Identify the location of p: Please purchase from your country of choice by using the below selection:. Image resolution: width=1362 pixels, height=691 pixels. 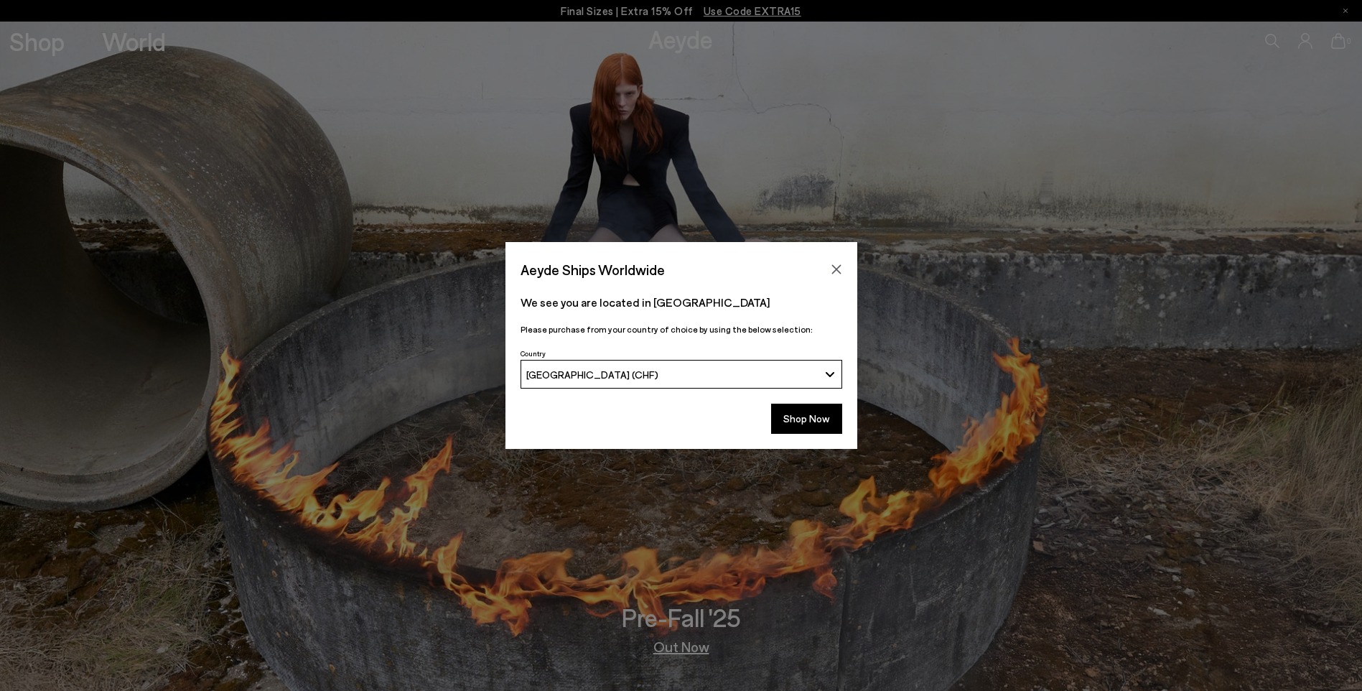
(681, 329).